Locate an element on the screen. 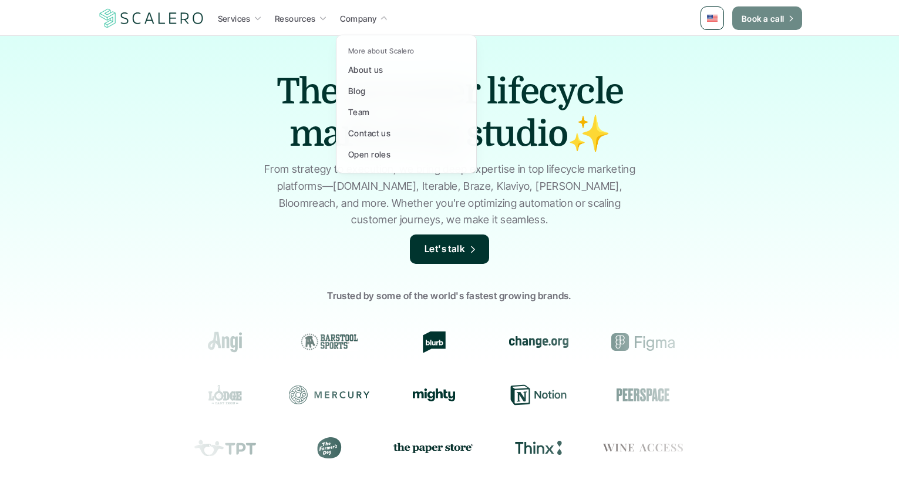 The image size is (899, 496). div: Prose is located at coordinates (748, 448).